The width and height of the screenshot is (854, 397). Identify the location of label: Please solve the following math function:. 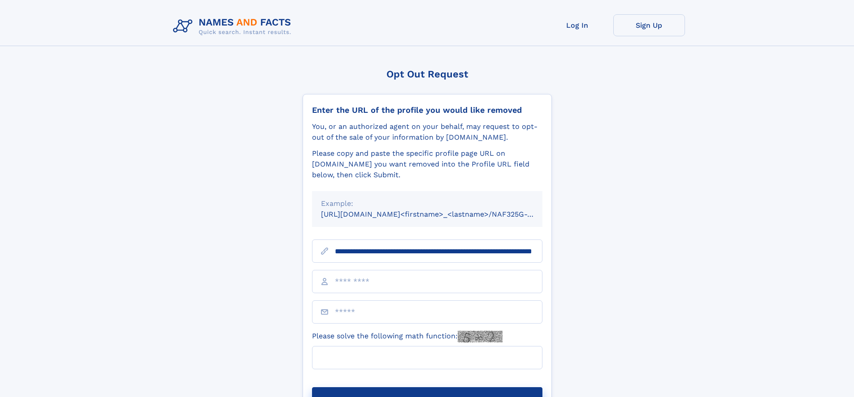
(407, 337).